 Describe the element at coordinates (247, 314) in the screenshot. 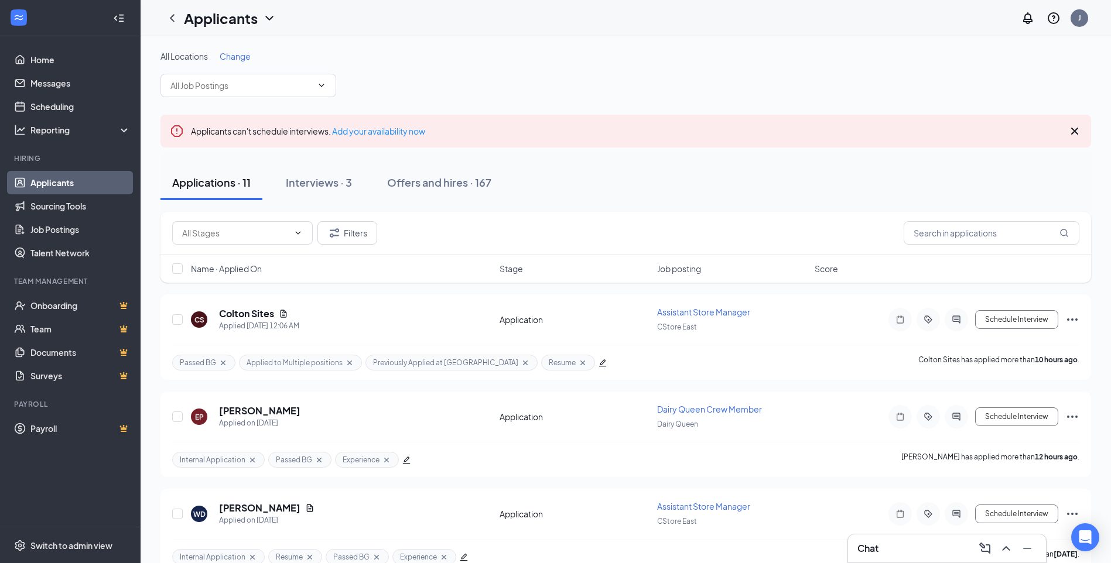

I see `h5: Colton Sites` at that location.